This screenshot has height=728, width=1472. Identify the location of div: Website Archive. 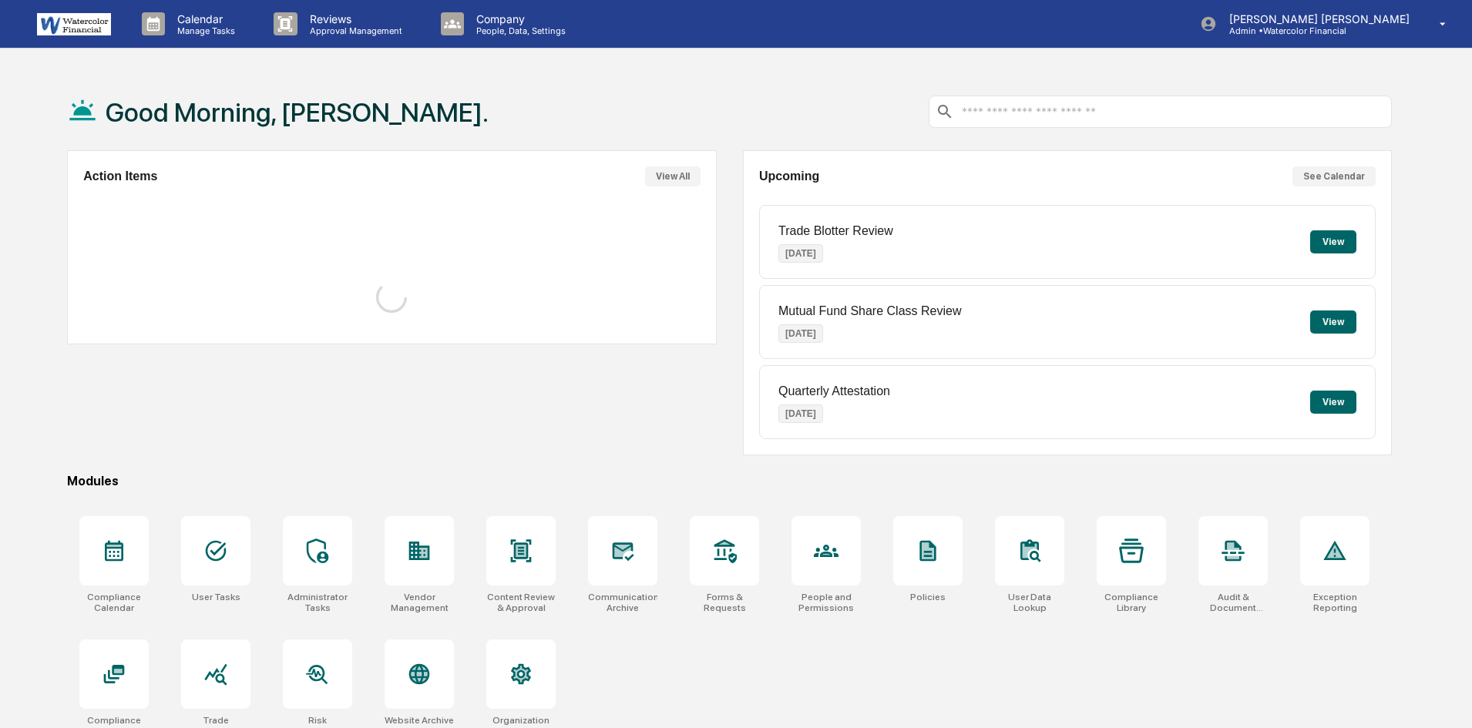
(419, 721).